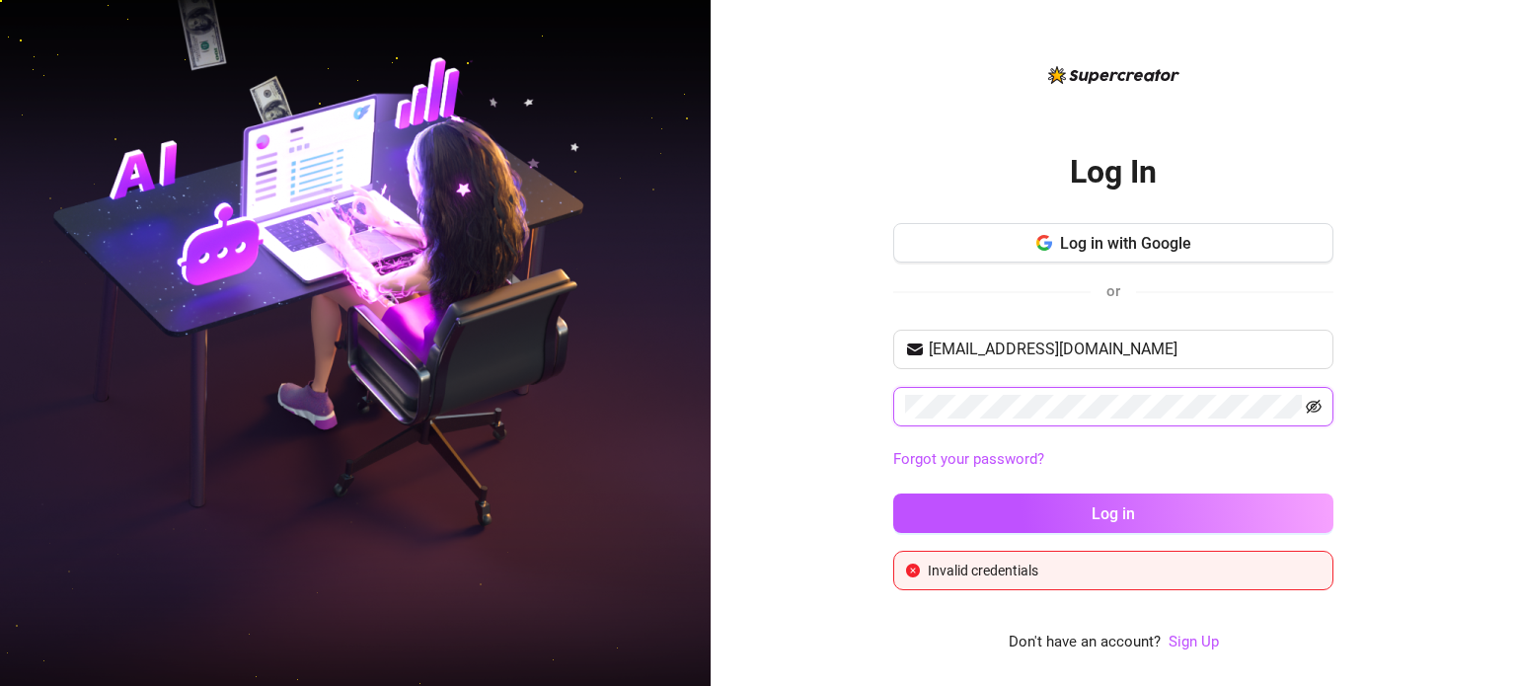 The height and width of the screenshot is (686, 1516). I want to click on span: Don't have an account?, so click(1085, 643).